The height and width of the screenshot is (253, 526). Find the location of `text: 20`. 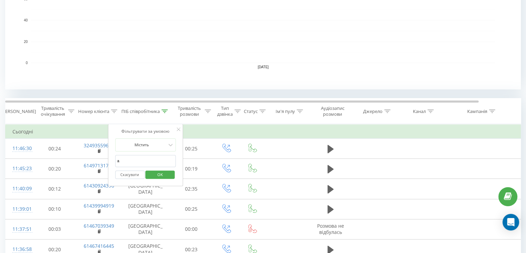

text: 20 is located at coordinates (26, 42).